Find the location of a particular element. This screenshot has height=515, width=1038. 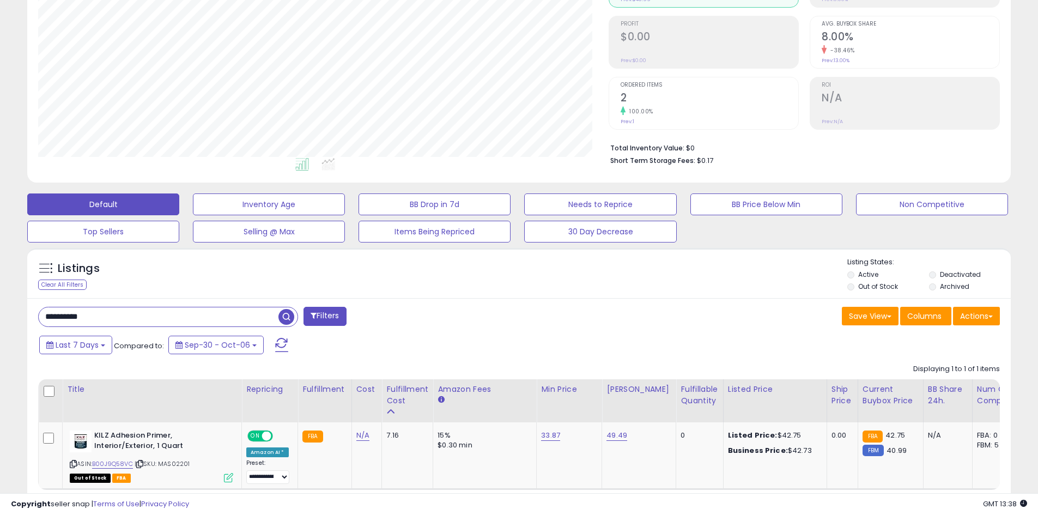

div: Displaying 1 to 1 of 1 items is located at coordinates (957, 369).